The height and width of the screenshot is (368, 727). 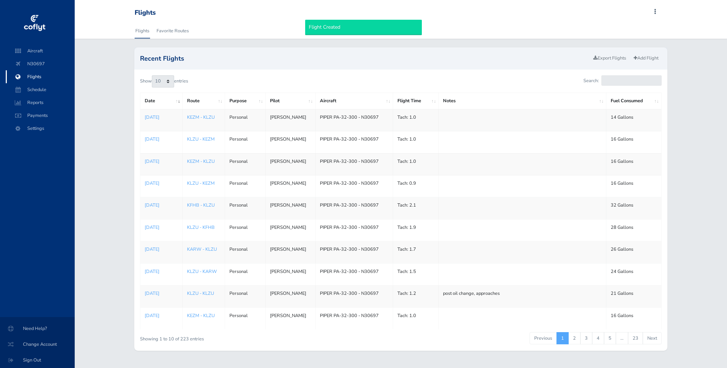 I want to click on td: Tach: 1.7, so click(x=415, y=252).